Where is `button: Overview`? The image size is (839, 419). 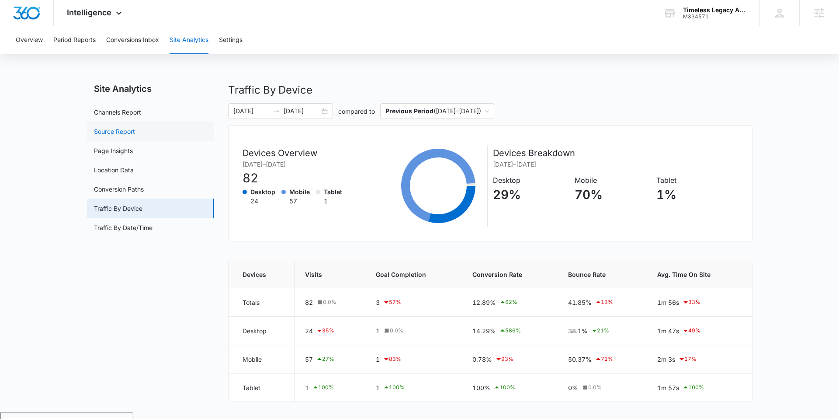 button: Overview is located at coordinates (29, 40).